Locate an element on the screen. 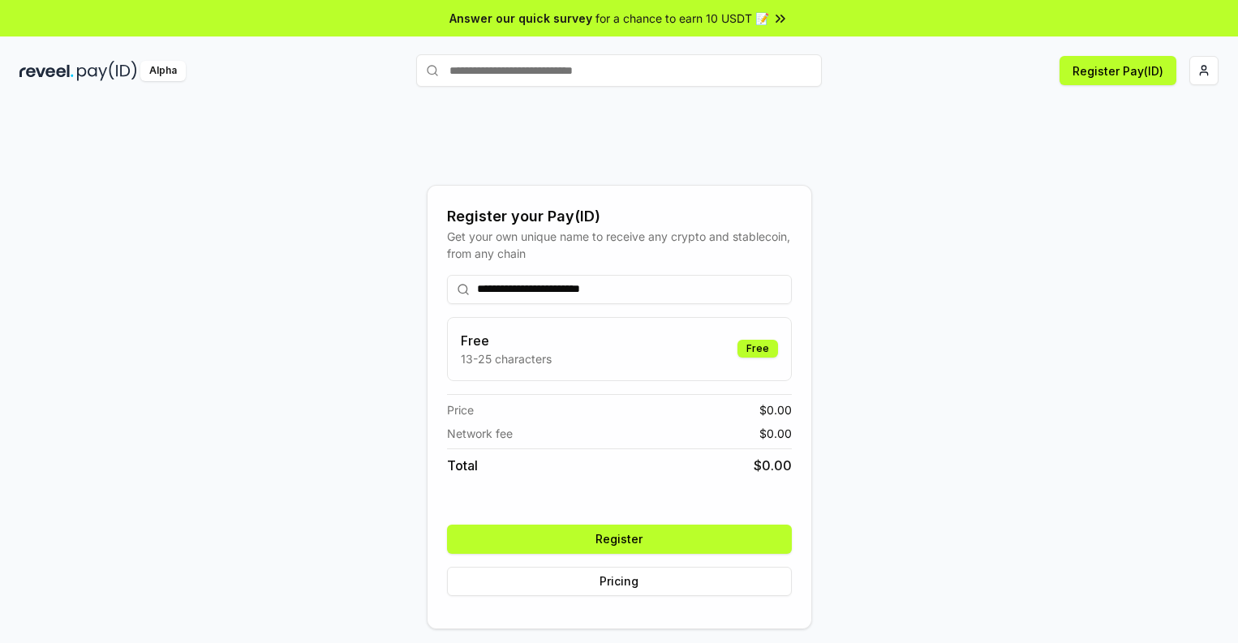 The height and width of the screenshot is (643, 1238). button: Register is located at coordinates (619, 539).